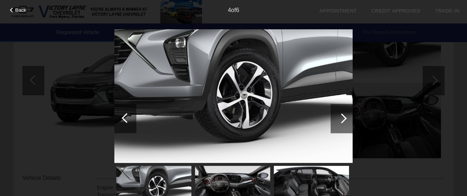  What do you see at coordinates (229, 10) in the screenshot?
I see `span: 4` at bounding box center [229, 10].